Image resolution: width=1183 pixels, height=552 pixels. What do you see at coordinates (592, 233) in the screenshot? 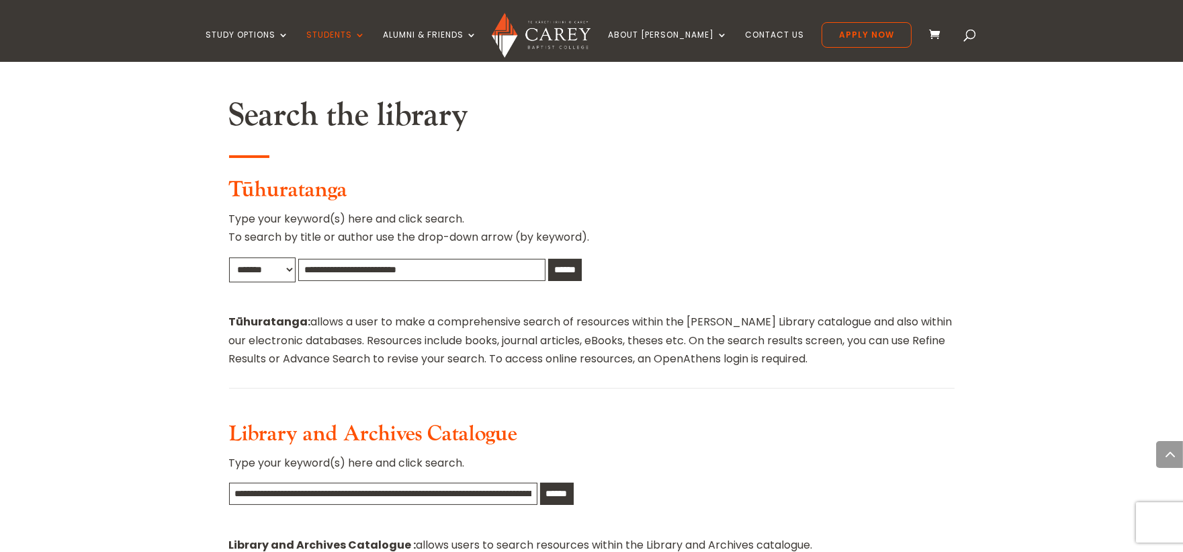
I see `p: Type your keyword(s) here and click search. To search by title or author use the drop-down arrow ...` at bounding box center [592, 233].